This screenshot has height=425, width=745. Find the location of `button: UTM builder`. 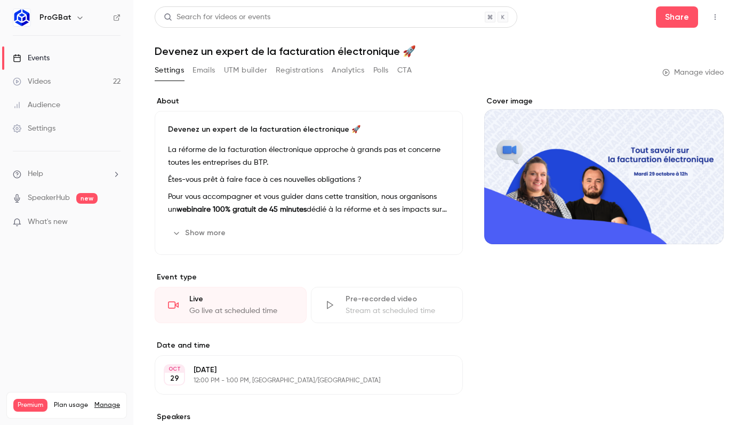

button: UTM builder is located at coordinates (245, 70).